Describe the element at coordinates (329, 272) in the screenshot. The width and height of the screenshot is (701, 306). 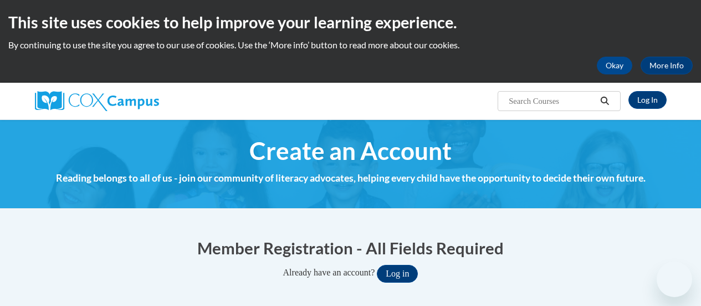
I see `span: Already have an account?` at that location.